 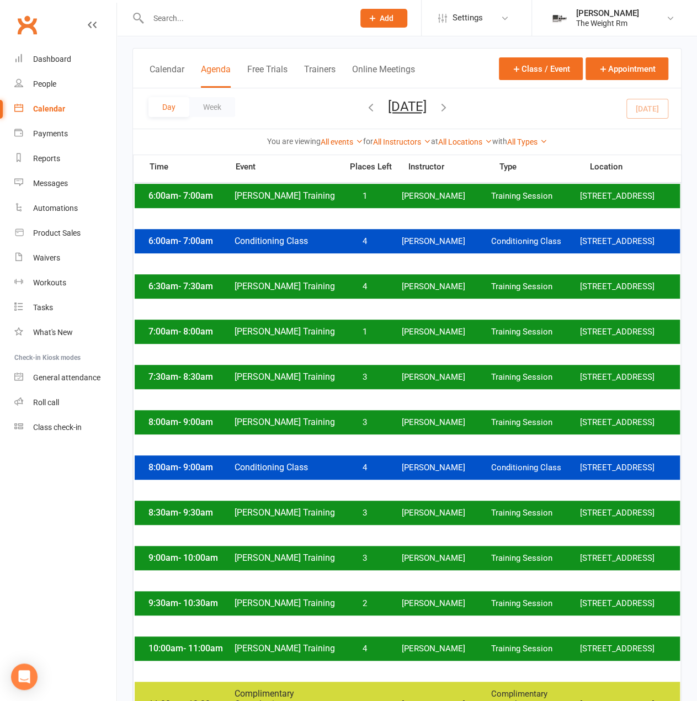 What do you see at coordinates (195, 286) in the screenshot?
I see `span: - 7:30am` at bounding box center [195, 286].